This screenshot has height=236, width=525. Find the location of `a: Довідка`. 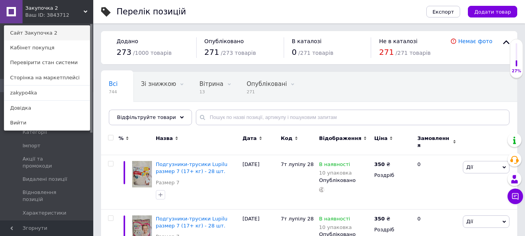

a: Довідка is located at coordinates (47, 108).